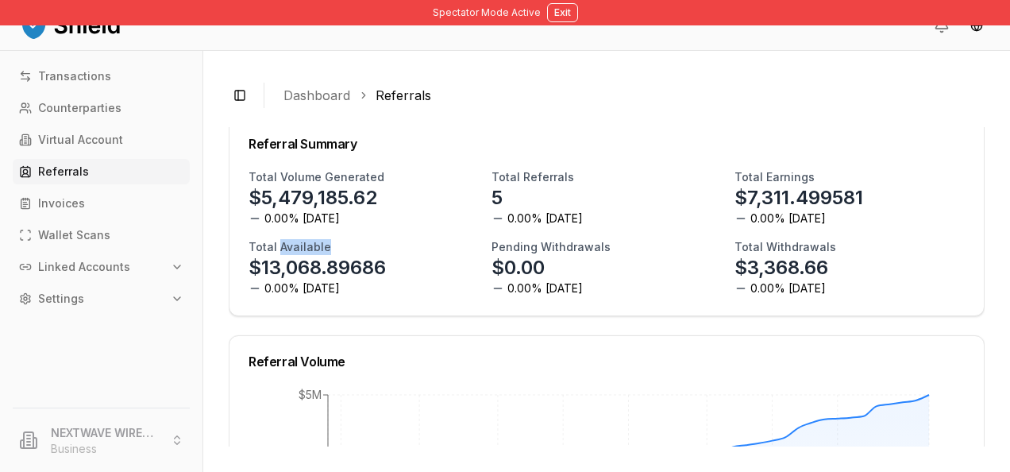 This screenshot has height=472, width=1010. I want to click on button: Linked Accounts, so click(101, 267).